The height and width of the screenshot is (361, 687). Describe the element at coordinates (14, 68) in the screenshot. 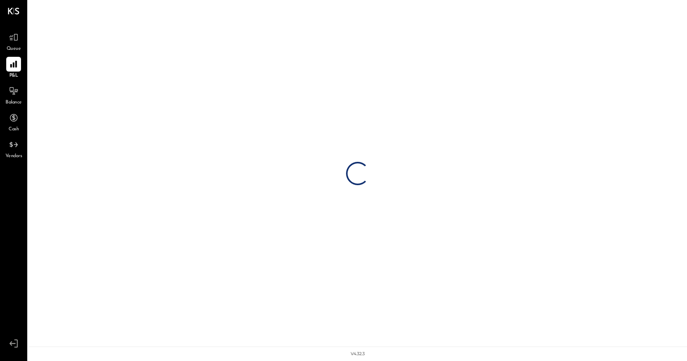

I see `a: P&L` at that location.